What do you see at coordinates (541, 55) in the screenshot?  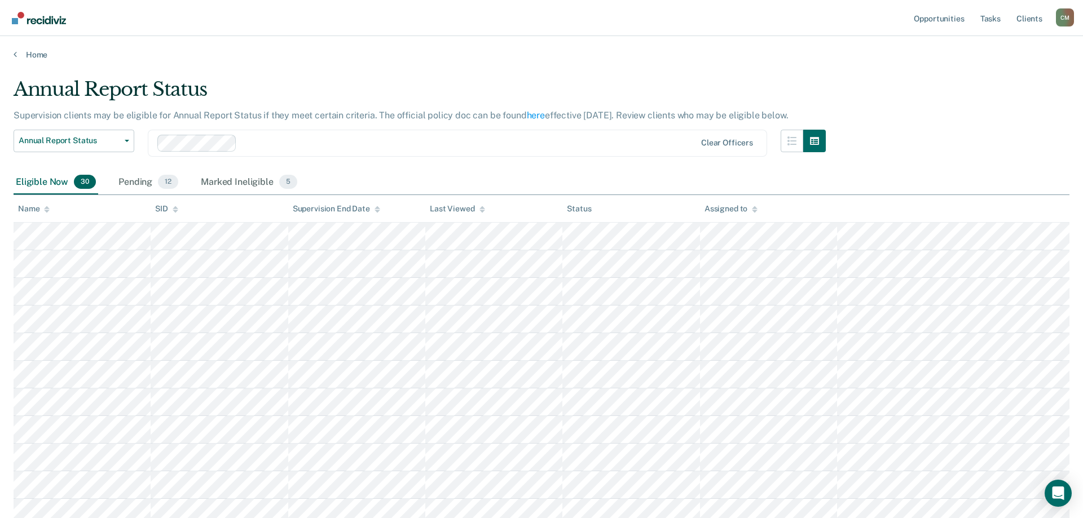 I see `a: Home` at bounding box center [541, 55].